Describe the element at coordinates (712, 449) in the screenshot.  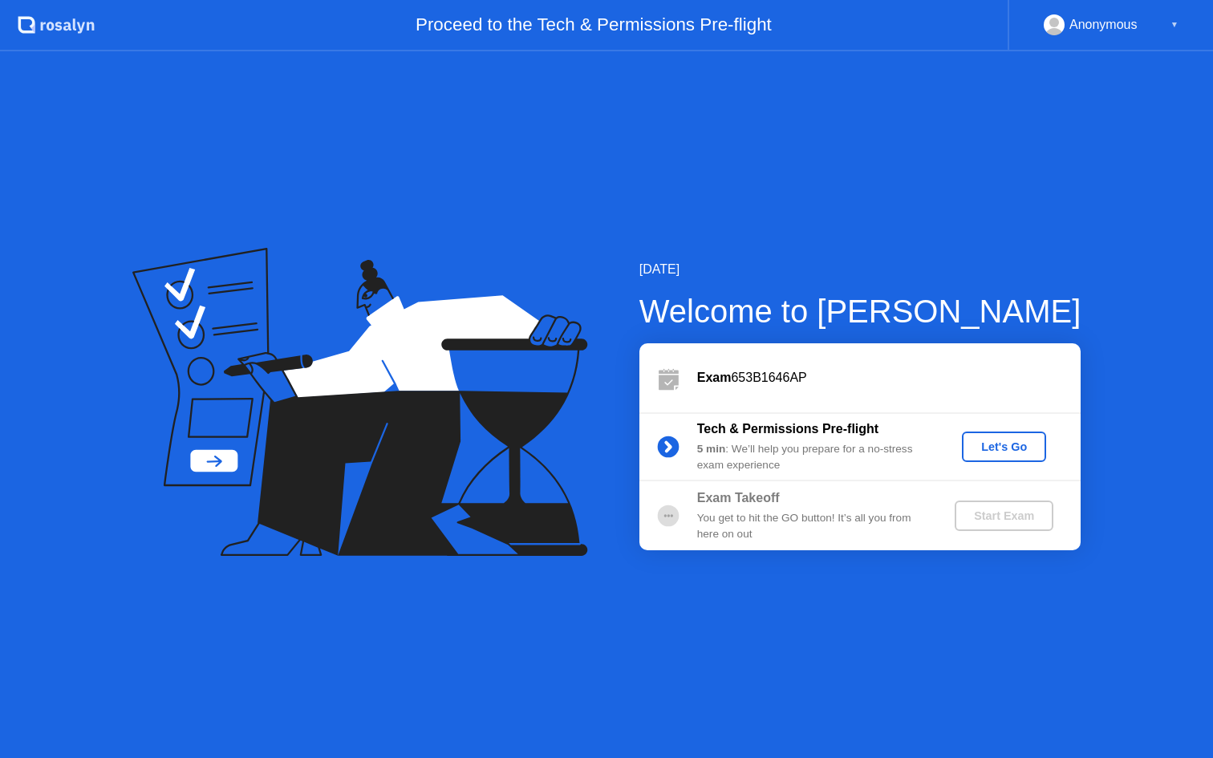
I see `b: 5 min` at that location.